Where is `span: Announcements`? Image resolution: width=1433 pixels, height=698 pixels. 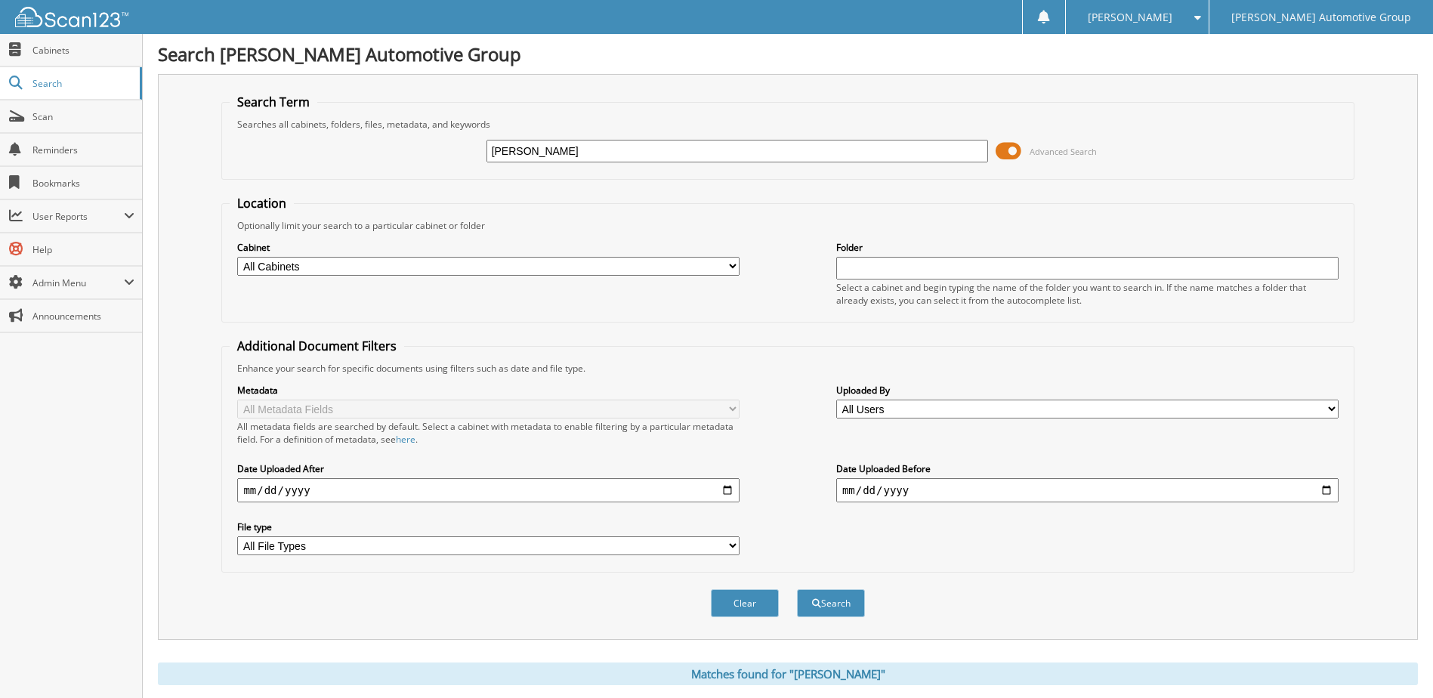
span: Announcements is located at coordinates (83, 316).